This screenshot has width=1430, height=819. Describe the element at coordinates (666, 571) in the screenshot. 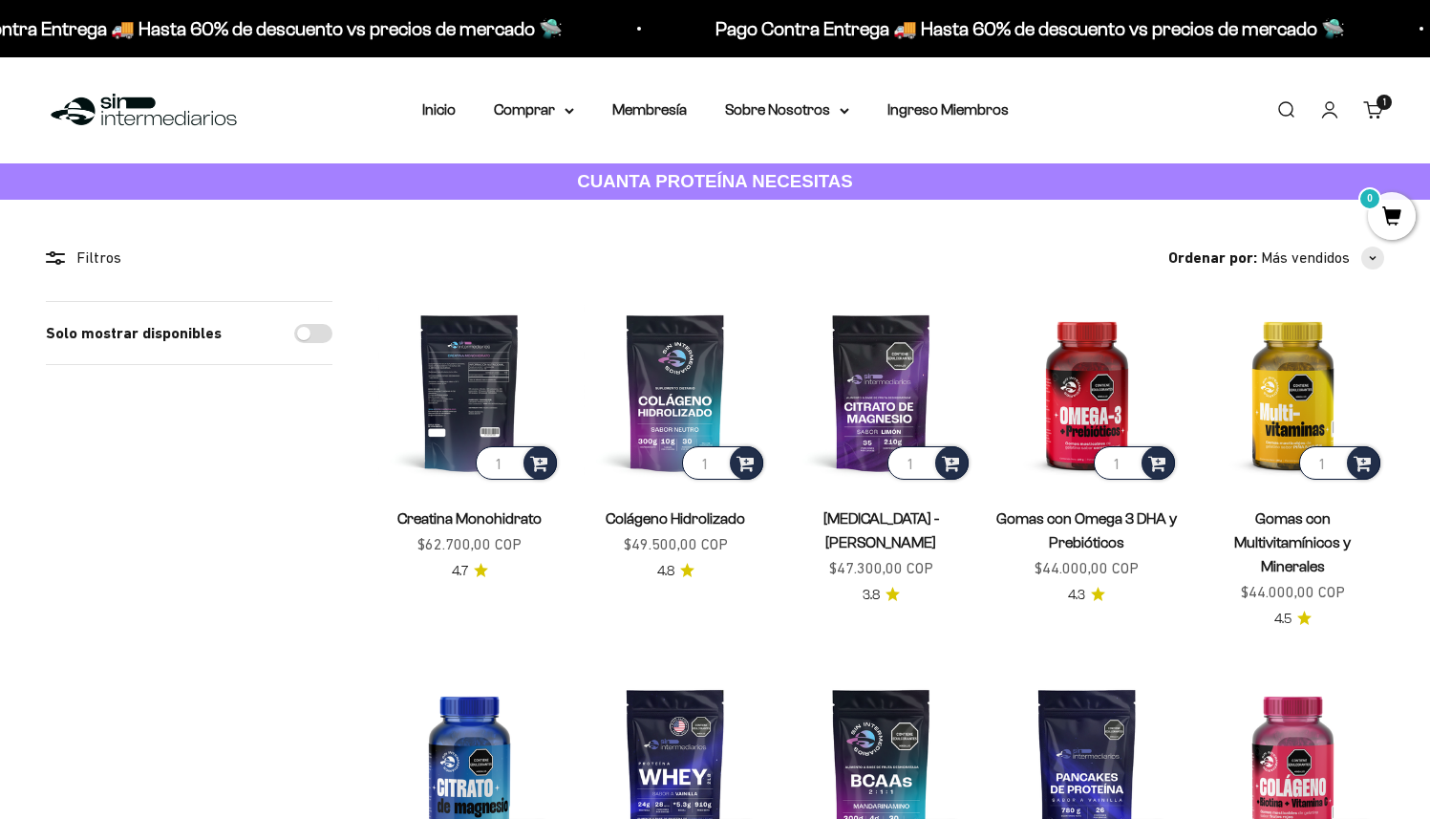

I see `span: 4.8` at that location.